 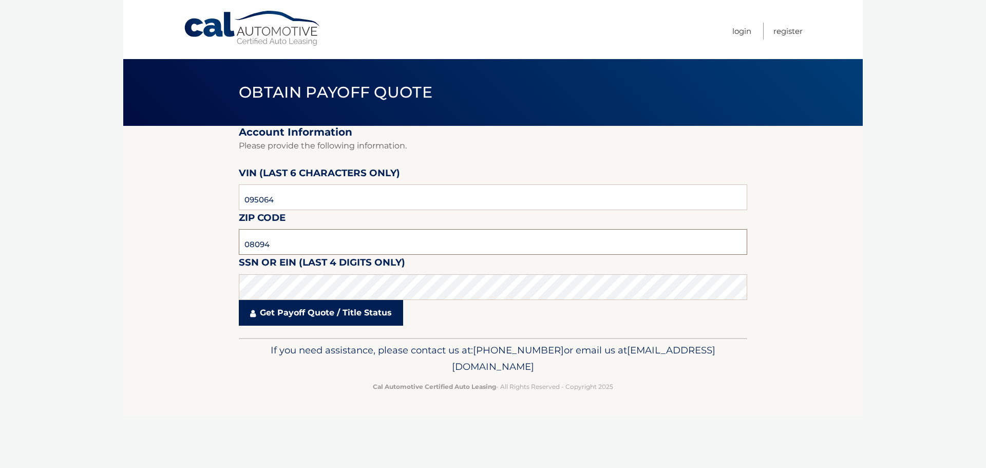 What do you see at coordinates (493, 358) in the screenshot?
I see `p: If you need assistance, please contact us at: or email us at` at bounding box center [493, 358].